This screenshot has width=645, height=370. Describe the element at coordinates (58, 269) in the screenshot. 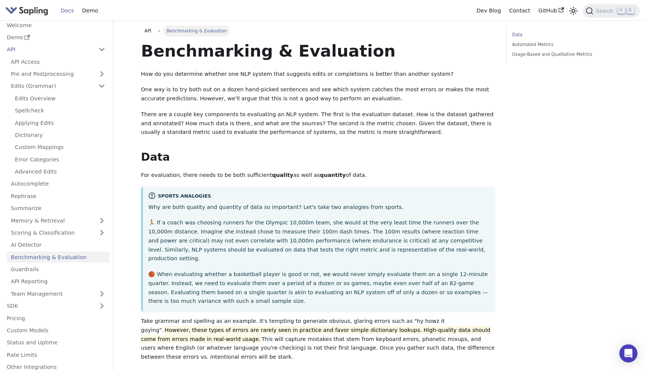

I see `a: Guardrails` at that location.